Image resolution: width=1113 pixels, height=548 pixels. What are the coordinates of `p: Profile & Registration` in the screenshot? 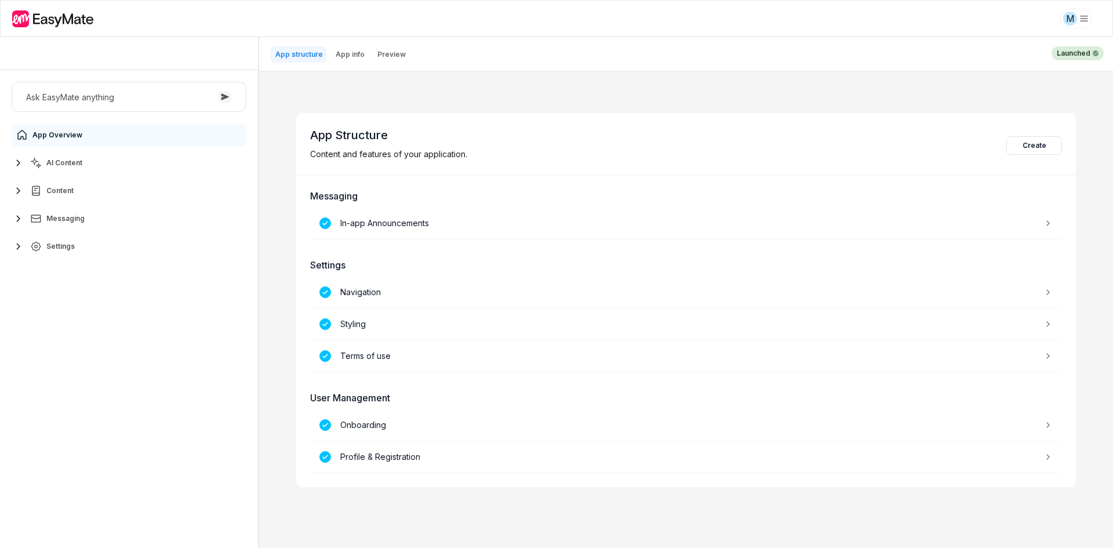 It's located at (380, 457).